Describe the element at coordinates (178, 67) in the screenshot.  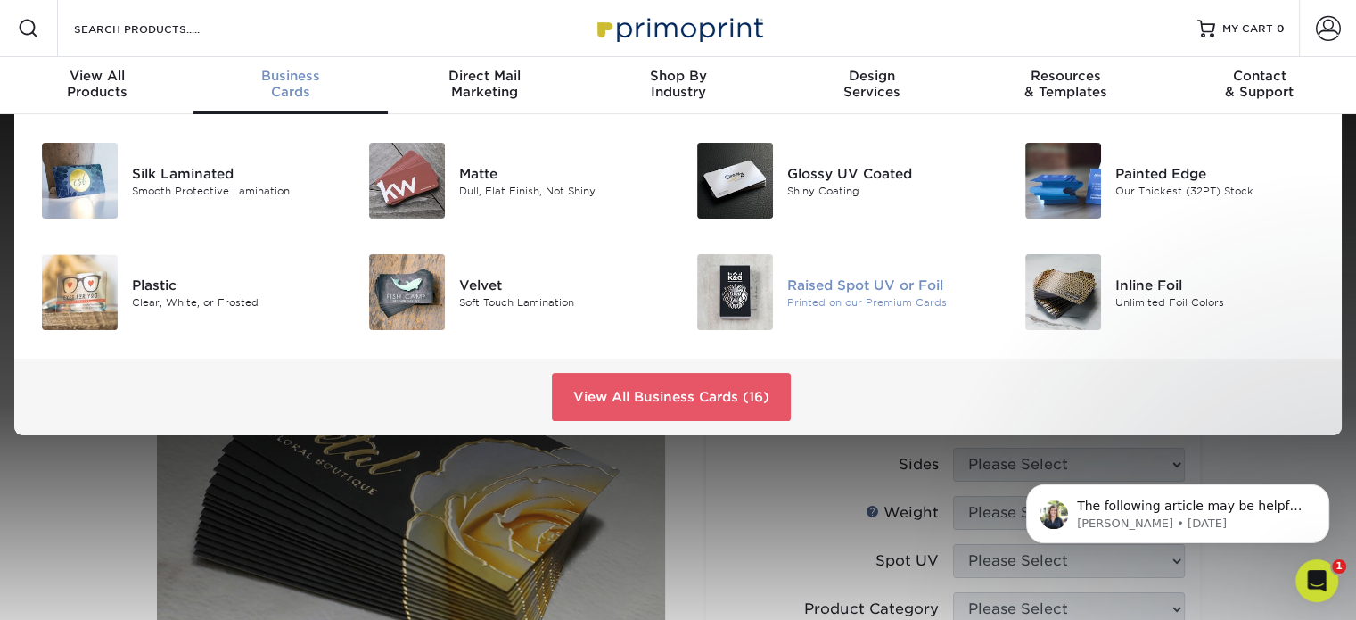
I see `div: message notification from Irene, 3d ago. The following article may be helpful in explaining this ...` at that location.